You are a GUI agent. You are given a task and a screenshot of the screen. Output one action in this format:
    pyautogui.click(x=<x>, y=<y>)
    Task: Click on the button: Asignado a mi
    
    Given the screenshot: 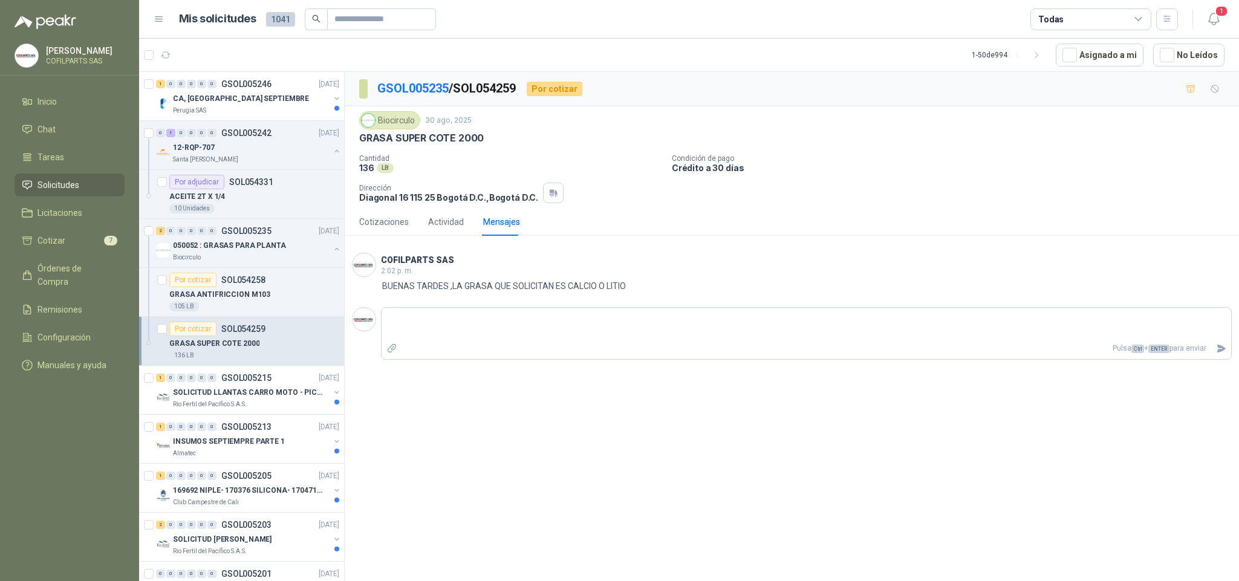 What is the action you would take?
    pyautogui.click(x=1099, y=55)
    